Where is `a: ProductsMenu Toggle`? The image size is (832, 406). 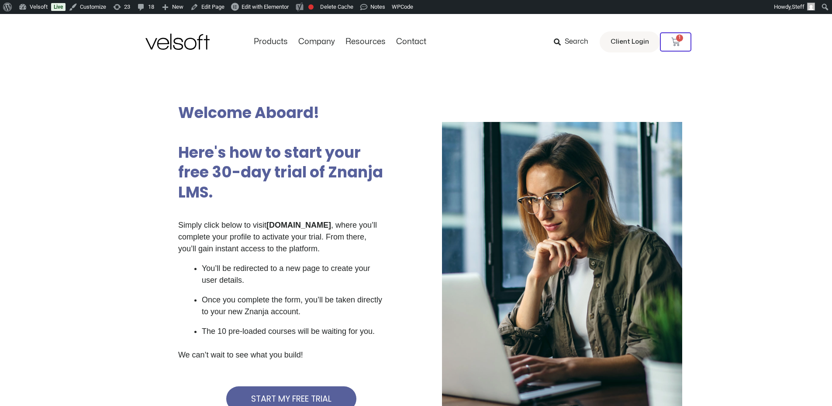 a: ProductsMenu Toggle is located at coordinates (271, 42).